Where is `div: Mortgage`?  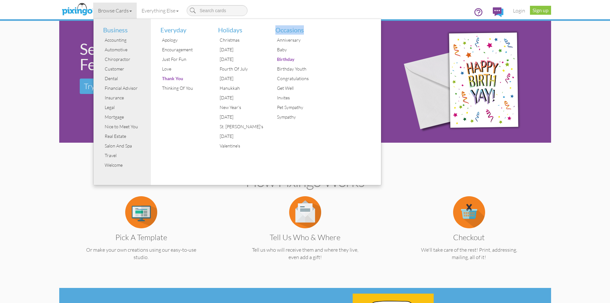 div: Mortgage is located at coordinates (127, 117).